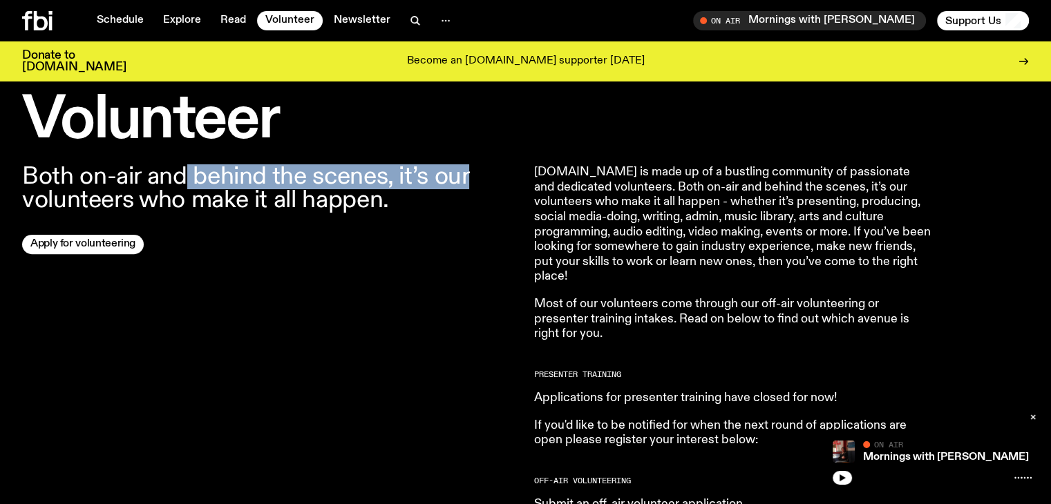 The height and width of the screenshot is (504, 1051). I want to click on span: On Air, so click(888, 444).